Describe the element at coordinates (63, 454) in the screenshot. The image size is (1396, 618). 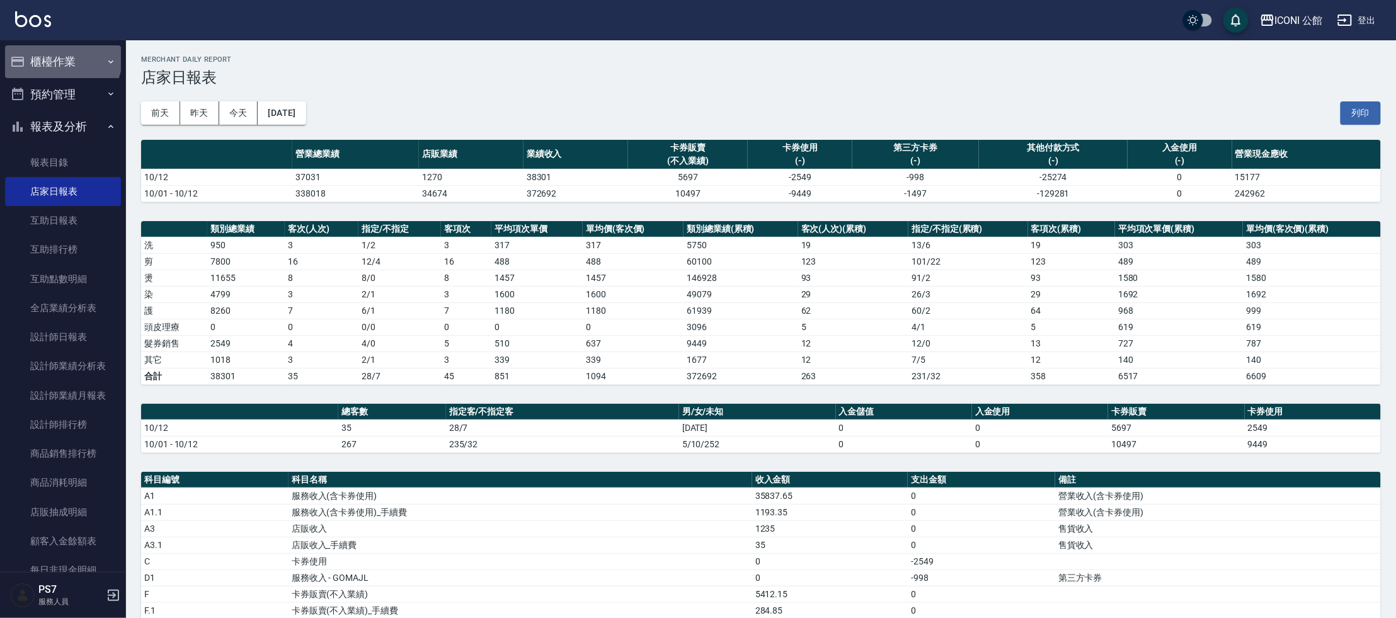
I see `a: 商品銷售排行榜` at that location.